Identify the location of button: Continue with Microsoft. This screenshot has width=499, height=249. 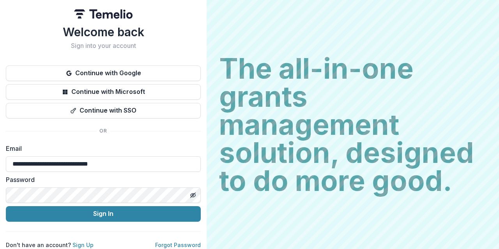
(103, 92).